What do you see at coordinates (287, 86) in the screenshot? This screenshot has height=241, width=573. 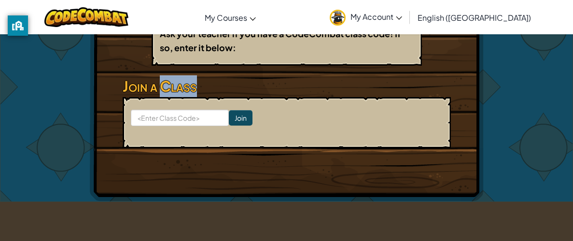 I see `h3: Join a Class` at bounding box center [287, 86].